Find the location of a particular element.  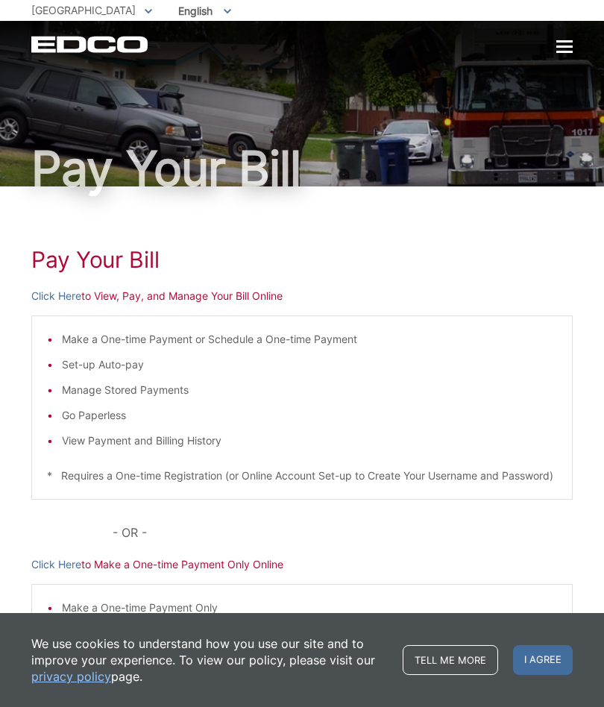

p: to Make a One-time Payment Only Online is located at coordinates (302, 565).